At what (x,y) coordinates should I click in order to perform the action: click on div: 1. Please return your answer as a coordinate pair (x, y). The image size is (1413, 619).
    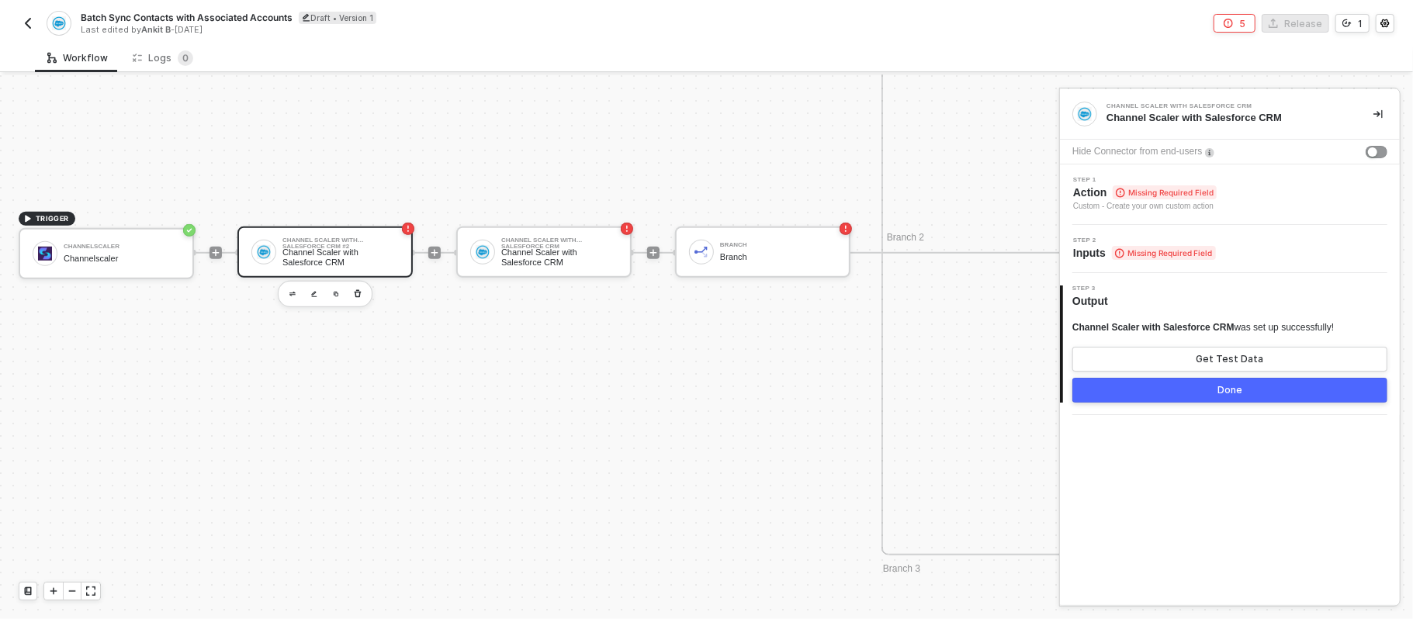
    Looking at the image, I should click on (1361, 23).